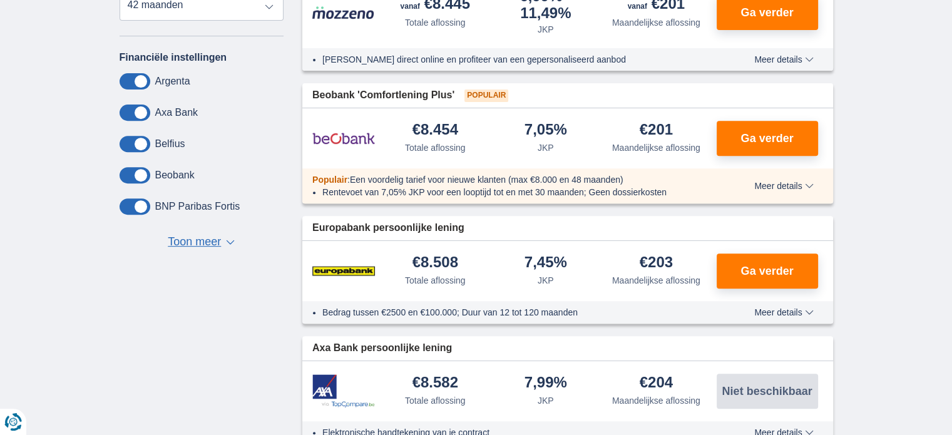 The height and width of the screenshot is (435, 952). What do you see at coordinates (515, 312) in the screenshot?
I see `li: Bedrag tussen €2500 en €100.000; Duur van 12 tot 120 maanden` at bounding box center [515, 312].